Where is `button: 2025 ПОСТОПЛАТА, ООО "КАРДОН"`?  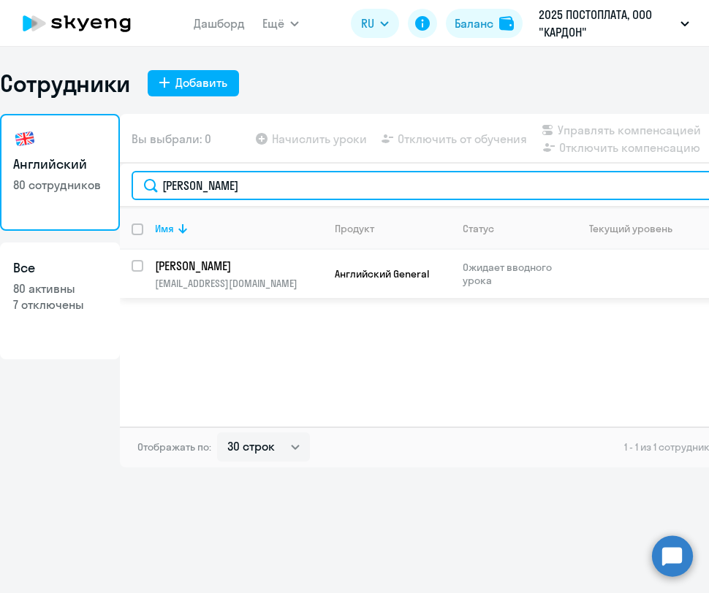
button: 2025 ПОСТОПЛАТА, ООО "КАРДОН" is located at coordinates (614, 23).